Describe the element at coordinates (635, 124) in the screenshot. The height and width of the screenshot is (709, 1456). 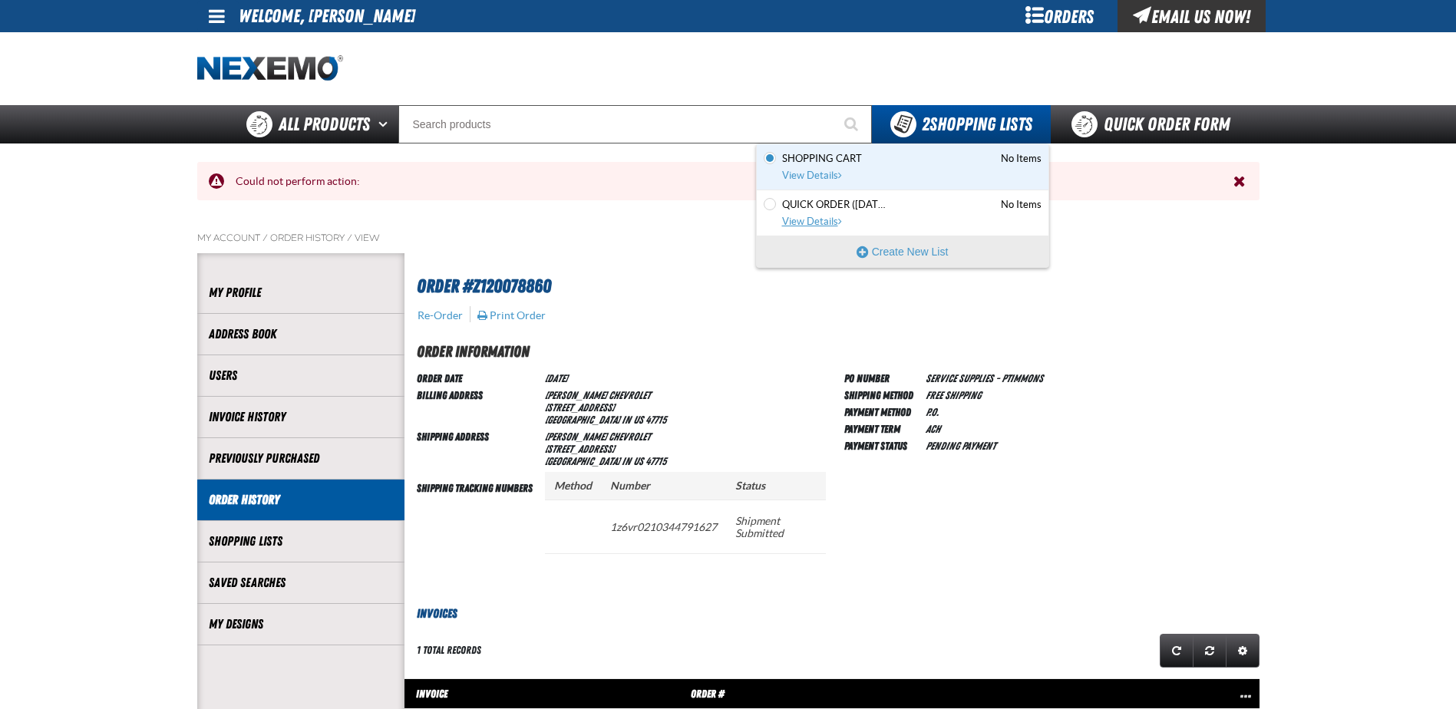
I see `input: Search` at that location.